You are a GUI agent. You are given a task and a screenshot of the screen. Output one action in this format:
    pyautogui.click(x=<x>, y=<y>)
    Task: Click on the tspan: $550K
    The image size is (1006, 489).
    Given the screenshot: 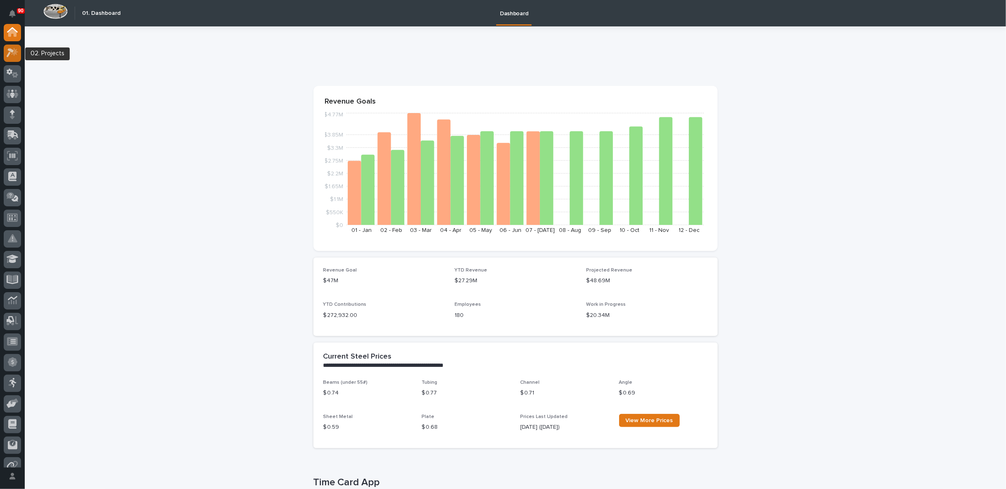 What is the action you would take?
    pyautogui.click(x=335, y=213)
    